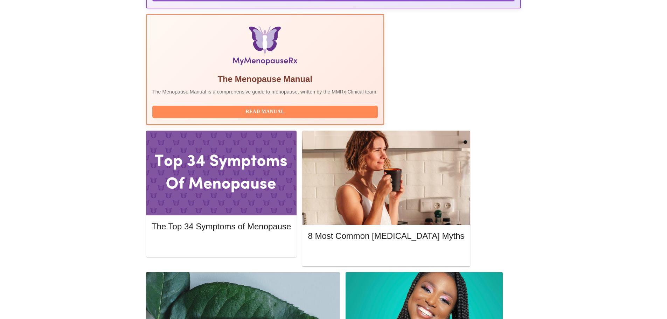  What do you see at coordinates (266, 111) in the screenshot?
I see `a: Read Manual` at bounding box center [266, 111].